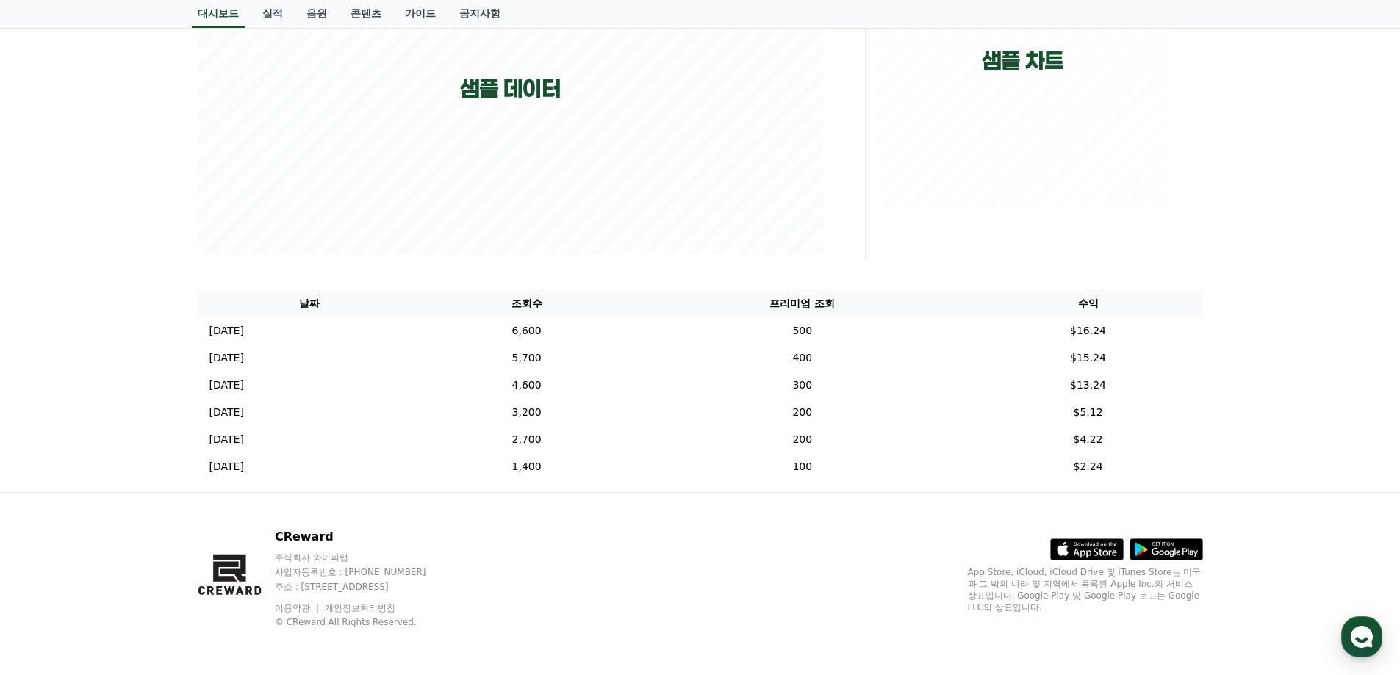 The image size is (1400, 675). Describe the element at coordinates (365, 622) in the screenshot. I see `p: © CReward All Rights Reserved.` at that location.